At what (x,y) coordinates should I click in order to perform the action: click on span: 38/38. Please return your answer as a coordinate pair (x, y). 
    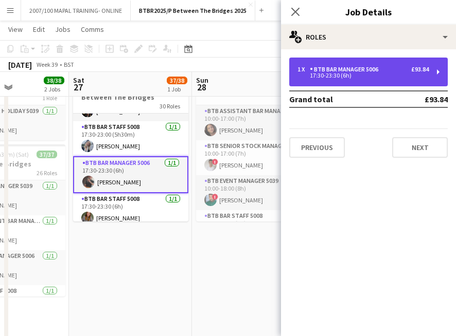
    Looking at the image, I should click on (54, 80).